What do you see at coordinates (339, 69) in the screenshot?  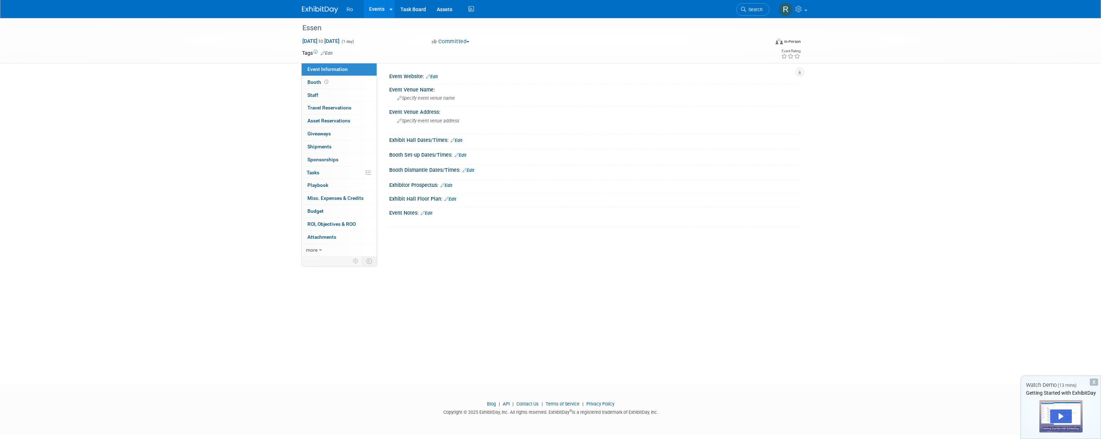 I see `a: Event Information` at bounding box center [339, 69].